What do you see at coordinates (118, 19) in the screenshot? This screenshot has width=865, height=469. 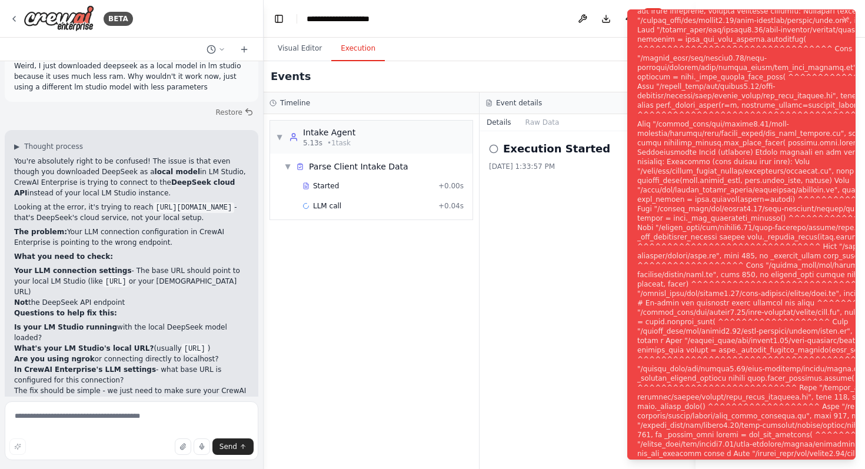 I see `div: BETA` at bounding box center [118, 19].